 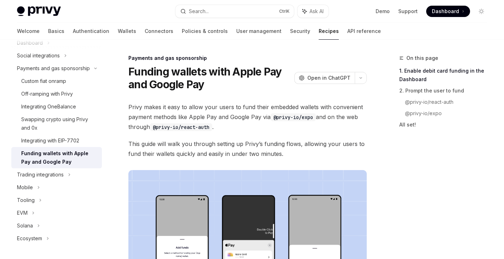 What do you see at coordinates (329, 78) in the screenshot?
I see `span: Open in ChatGPT` at bounding box center [329, 78].